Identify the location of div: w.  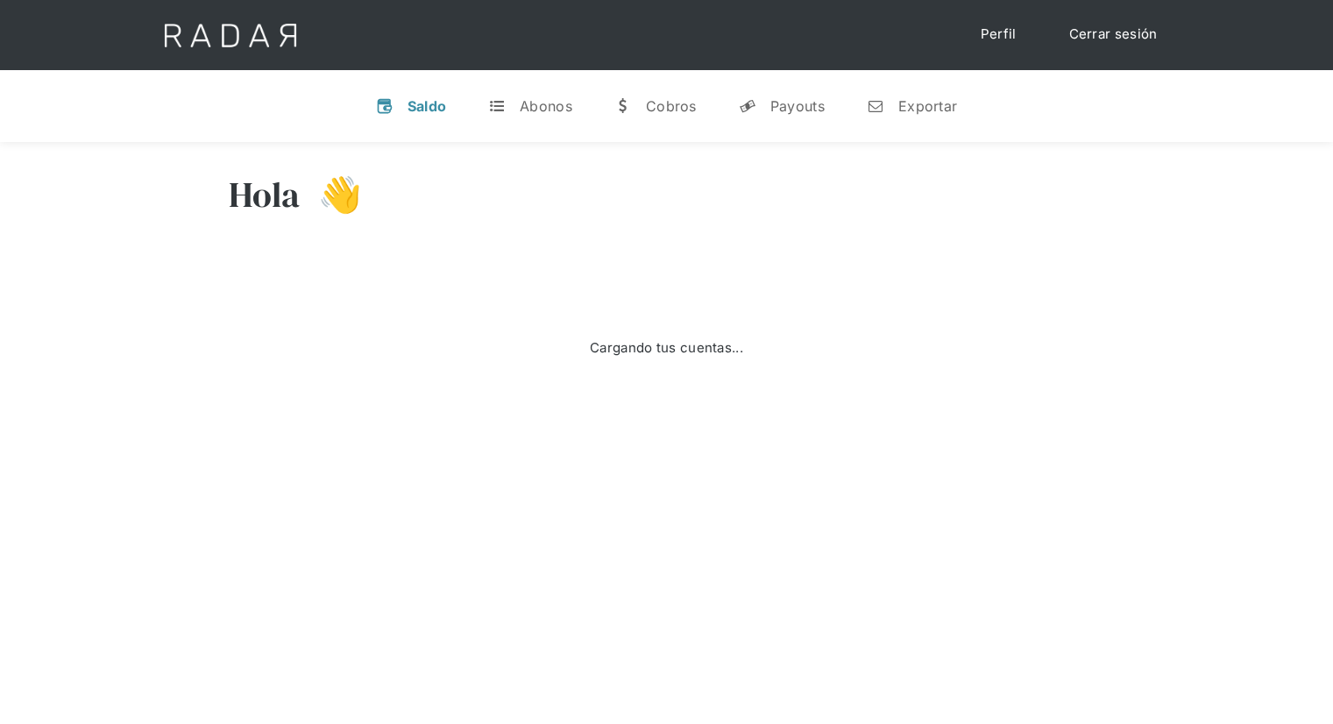
(623, 106).